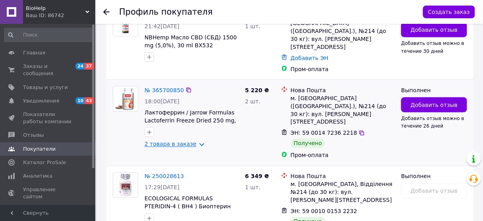 The height and width of the screenshot is (221, 483). What do you see at coordinates (191, 41) in the screenshot?
I see `span: NBHemp Масло CBD (СБД) 1500 mg (5,0%), 30 ml BX532` at bounding box center [191, 41].